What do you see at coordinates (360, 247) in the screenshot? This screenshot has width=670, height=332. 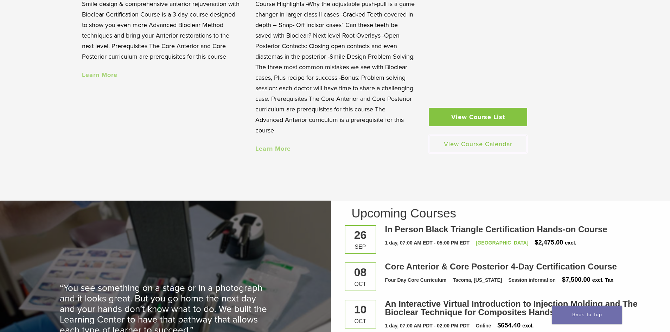 I see `div: Sep` at bounding box center [360, 247].